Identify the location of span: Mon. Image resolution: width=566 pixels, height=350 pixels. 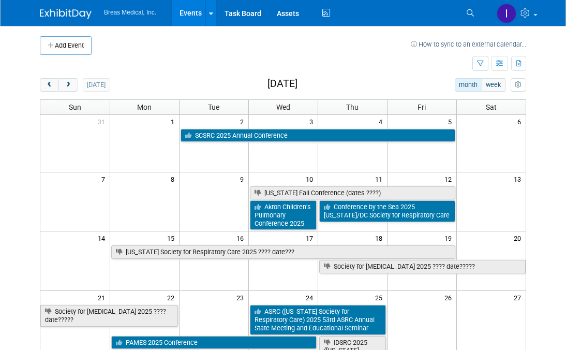
(144, 107).